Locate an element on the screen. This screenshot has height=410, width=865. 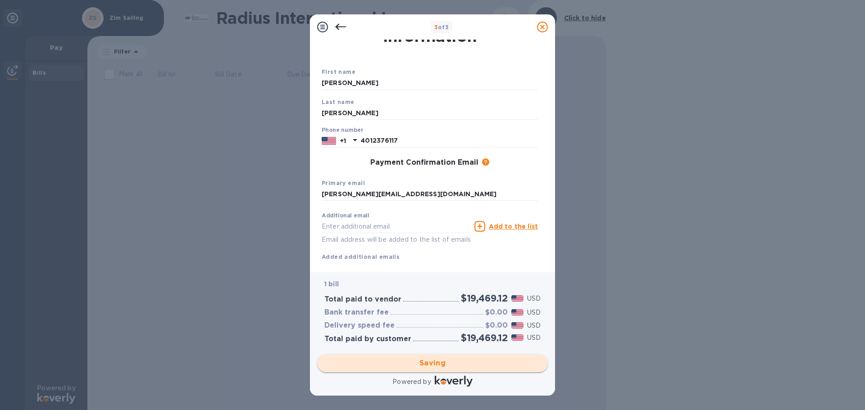
input: Enter your last name is located at coordinates (430, 113).